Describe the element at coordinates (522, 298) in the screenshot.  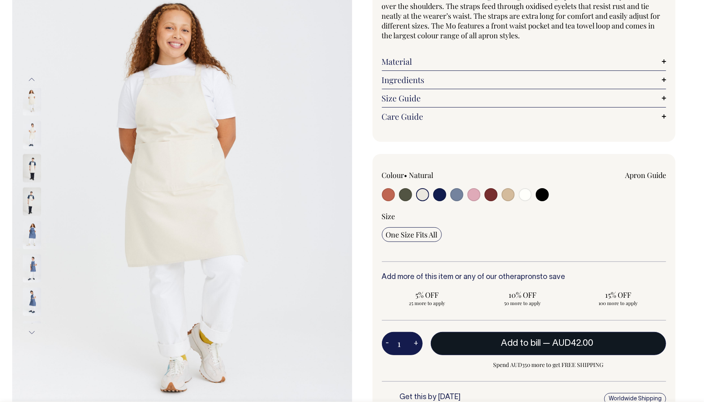
I see `input: 10% OFF 50 more to apply` at that location.